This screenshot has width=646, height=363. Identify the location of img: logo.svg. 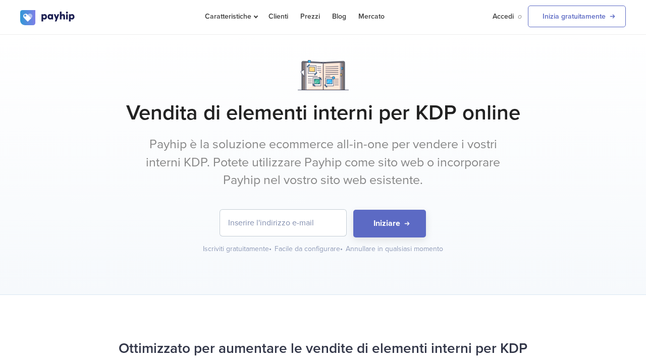
(48, 18).